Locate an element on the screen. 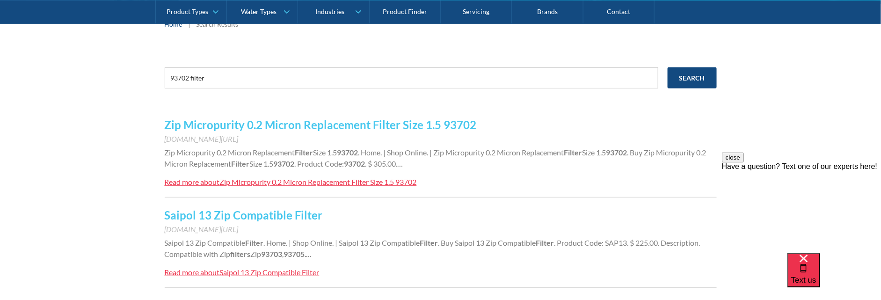  span: Zip Micropurity 0.2 Micron Replacement is located at coordinates (230, 152).